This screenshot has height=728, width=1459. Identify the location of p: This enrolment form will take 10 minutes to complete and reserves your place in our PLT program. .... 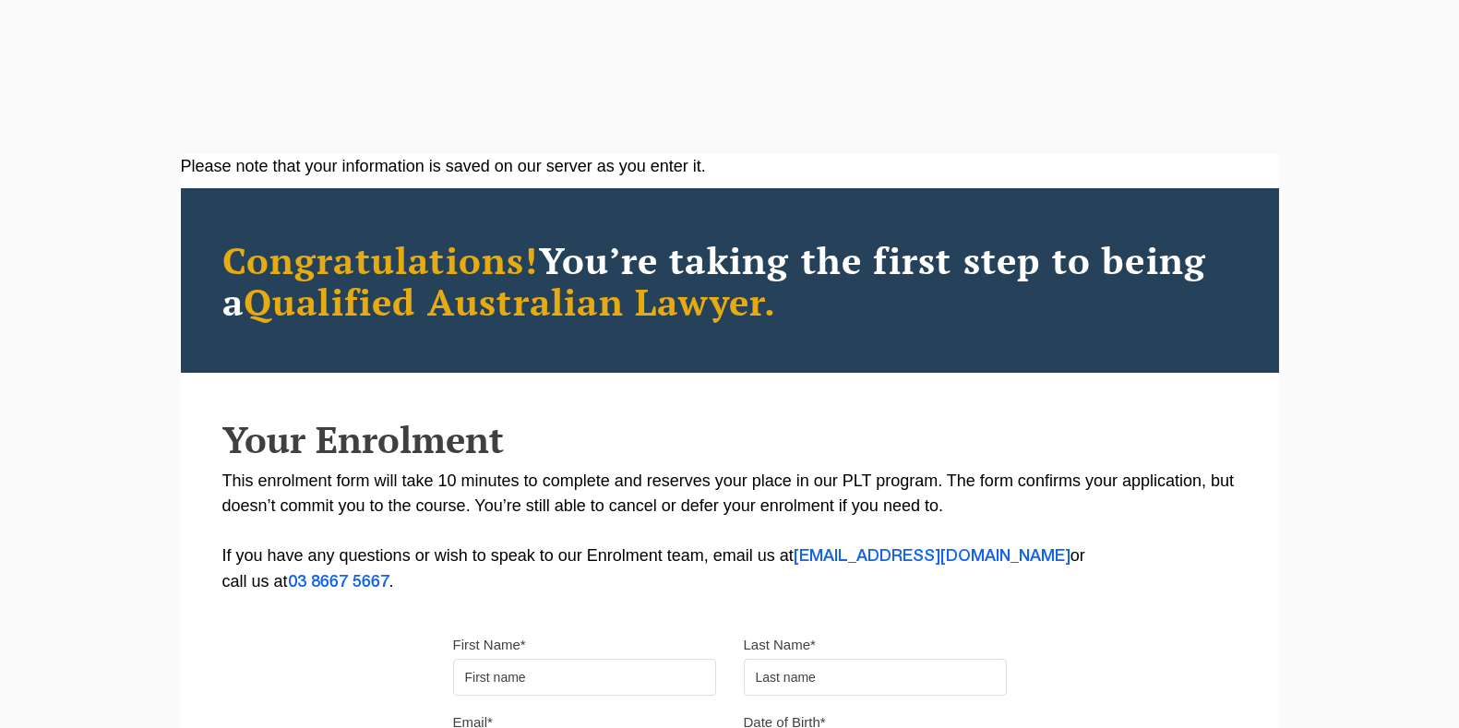
(730, 532).